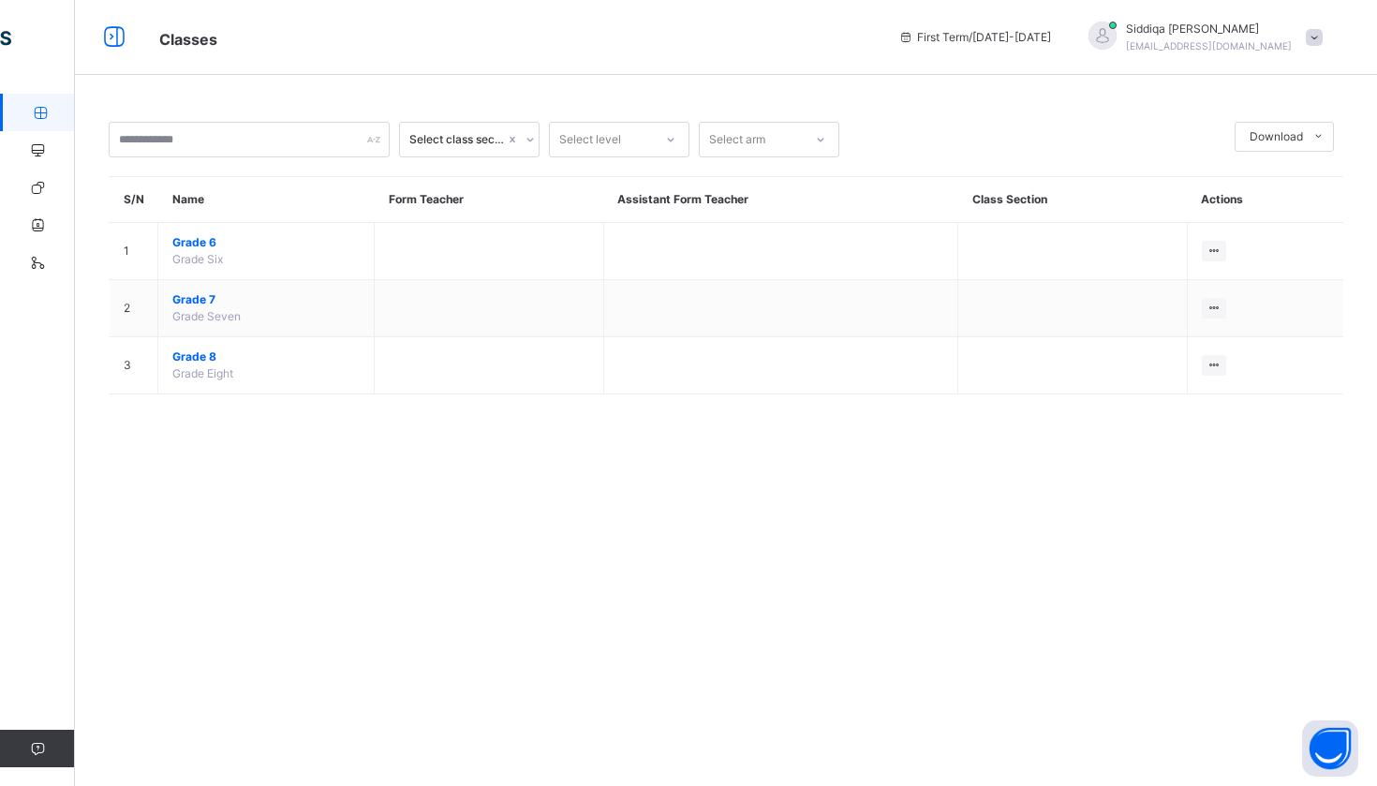 The width and height of the screenshot is (1377, 786). I want to click on td: 3, so click(134, 365).